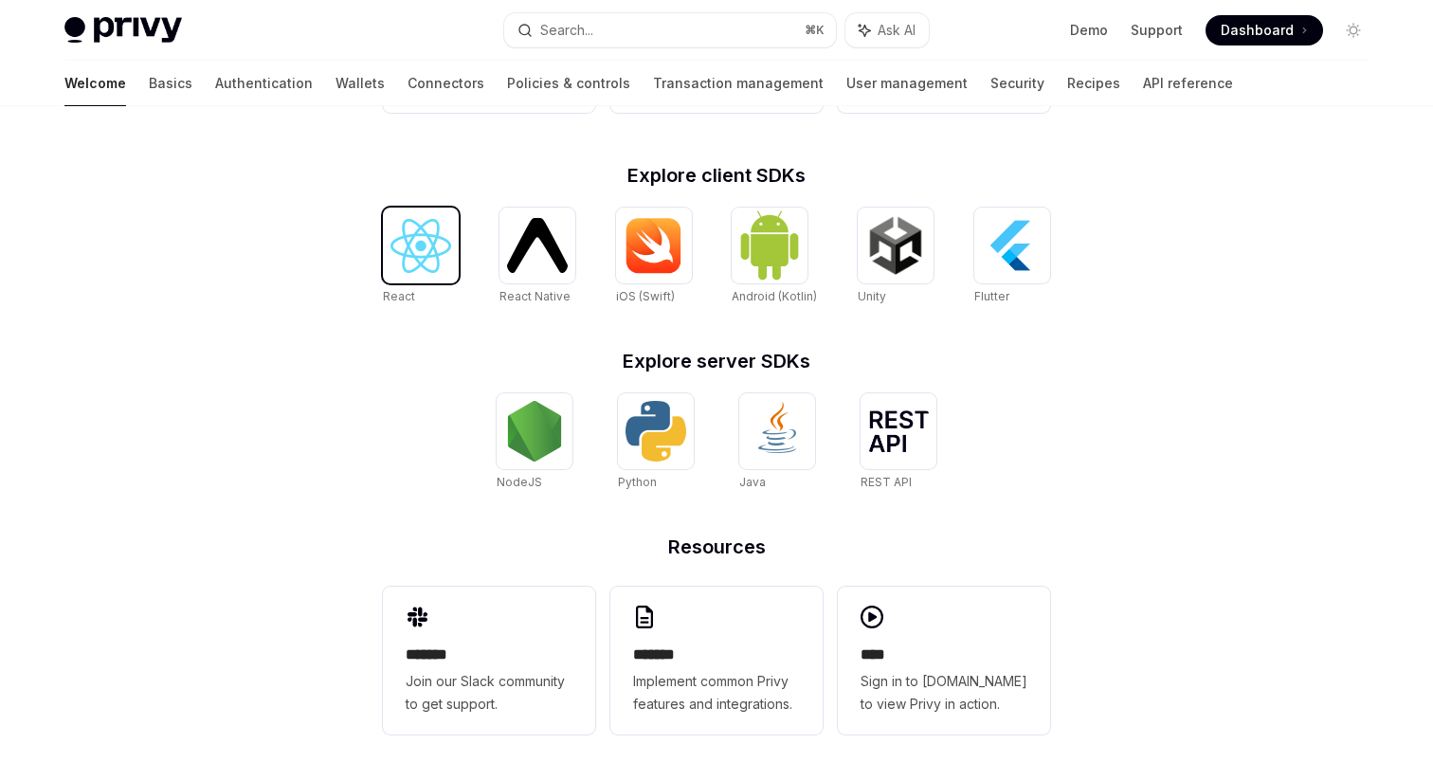 This screenshot has height=780, width=1433. Describe the element at coordinates (1156, 30) in the screenshot. I see `a: Support` at that location.